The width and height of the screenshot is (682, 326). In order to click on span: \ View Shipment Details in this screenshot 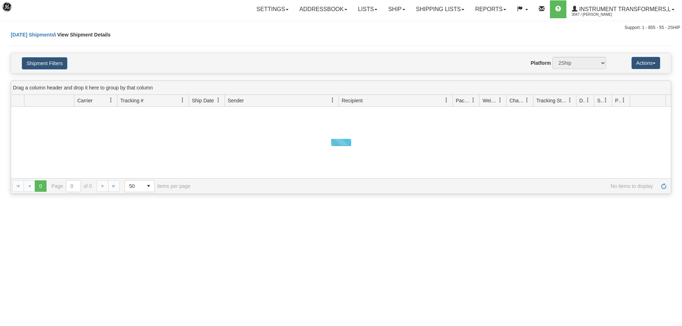, I will do `click(82, 35)`.